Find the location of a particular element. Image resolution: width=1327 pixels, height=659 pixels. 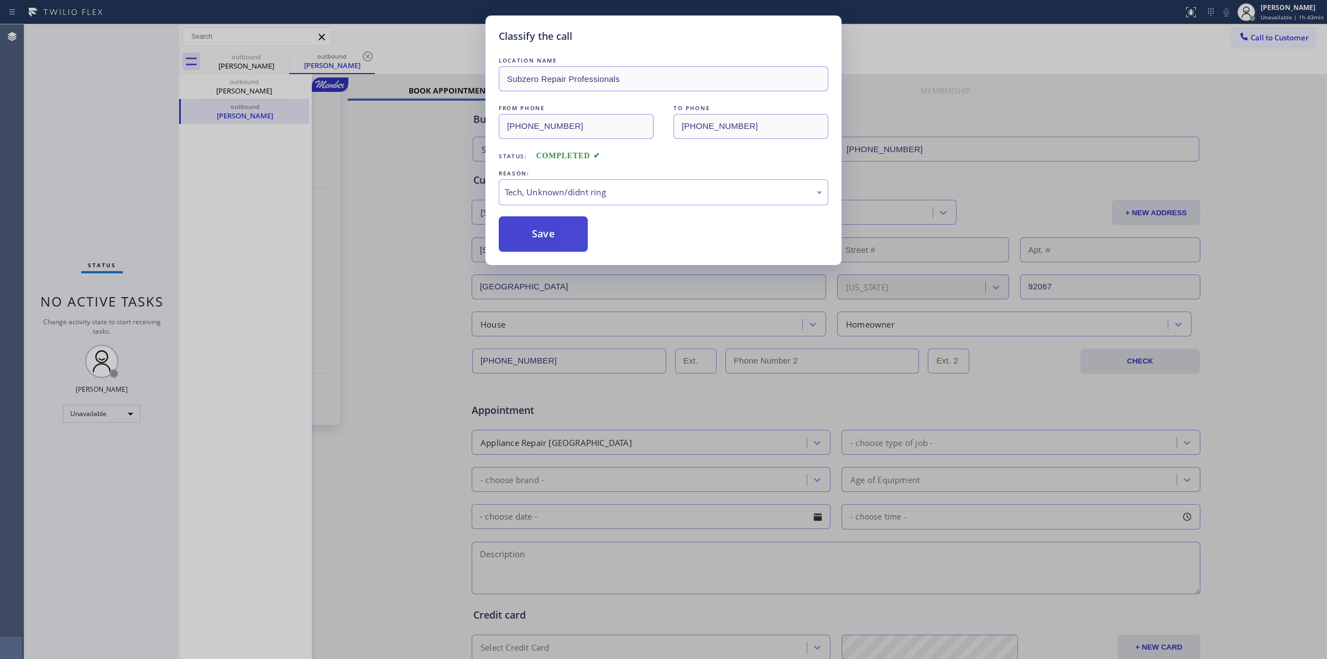

div: TO PHONE is located at coordinates (751, 108).